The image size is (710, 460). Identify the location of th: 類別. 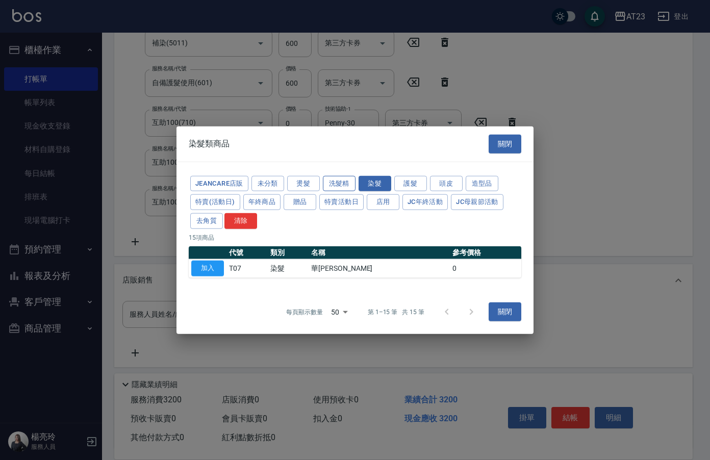
(288, 252).